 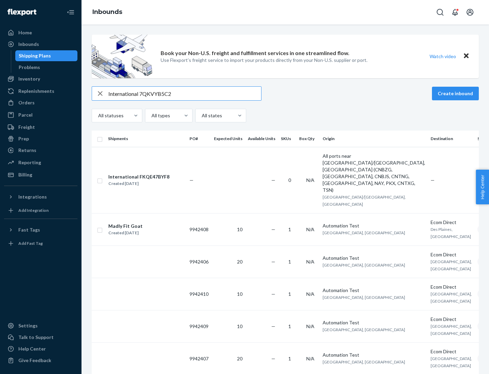 I want to click on input: All states, so click(x=201, y=115).